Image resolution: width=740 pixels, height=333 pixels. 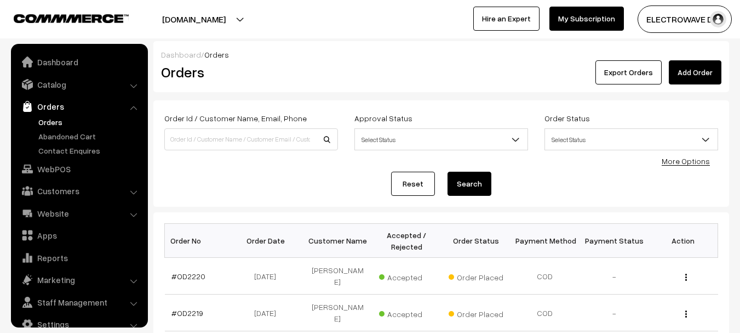 I want to click on img: COMMMERCE, so click(x=71, y=18).